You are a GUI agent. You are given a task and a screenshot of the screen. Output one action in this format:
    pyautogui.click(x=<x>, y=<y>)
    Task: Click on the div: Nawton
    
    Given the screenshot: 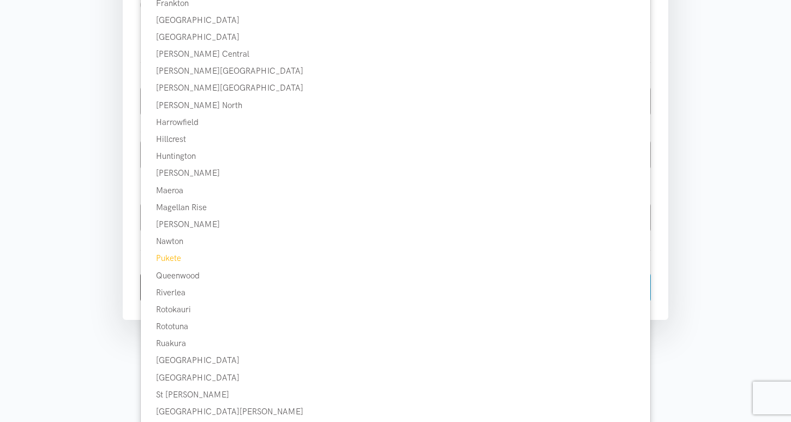 What is the action you would take?
    pyautogui.click(x=396, y=241)
    